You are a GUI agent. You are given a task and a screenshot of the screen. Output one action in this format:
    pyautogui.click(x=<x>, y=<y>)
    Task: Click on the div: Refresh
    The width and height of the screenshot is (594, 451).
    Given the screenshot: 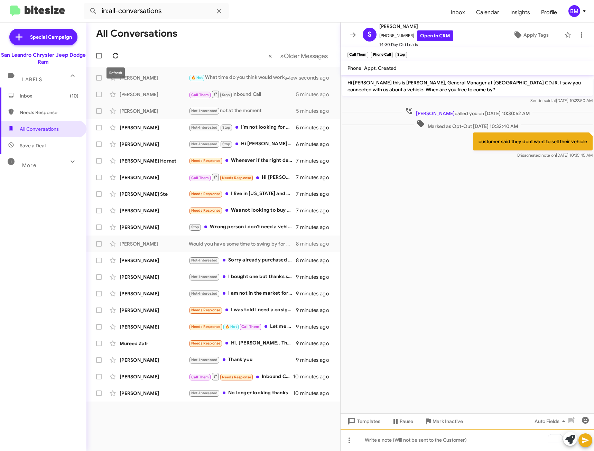 What is the action you would take?
    pyautogui.click(x=115, y=73)
    